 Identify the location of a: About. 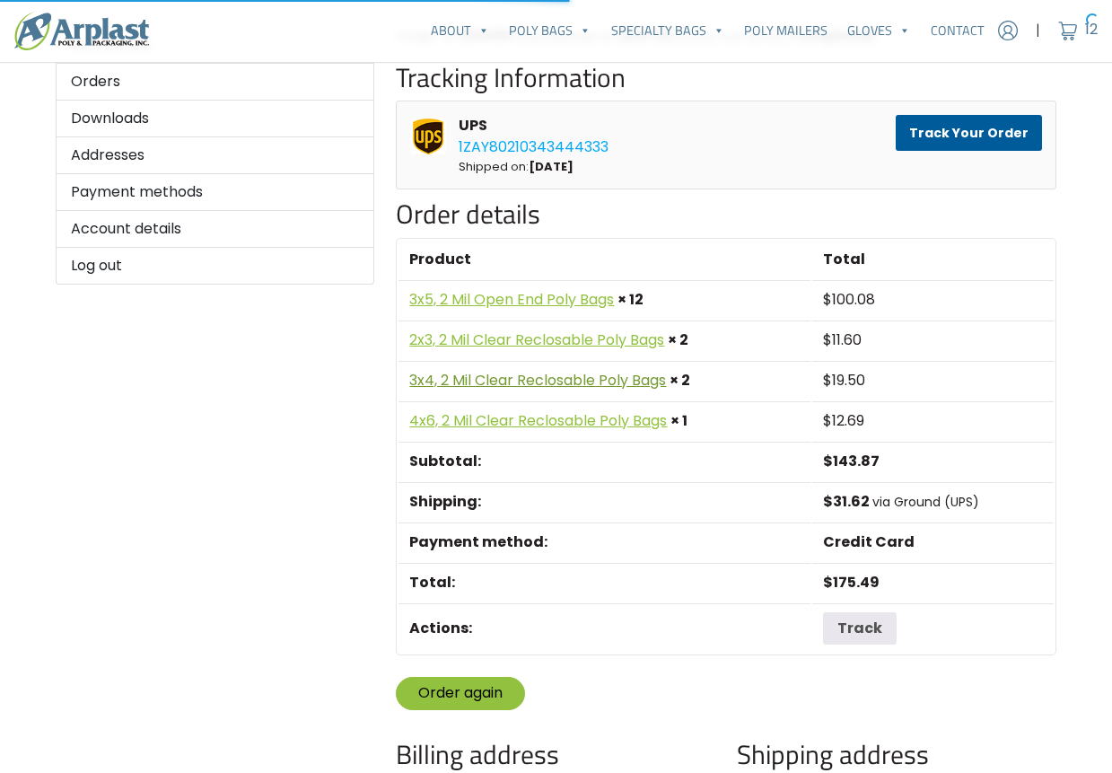
(460, 31).